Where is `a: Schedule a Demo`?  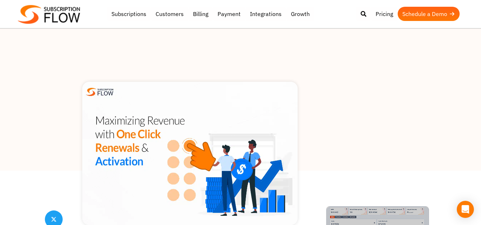 a: Schedule a Demo is located at coordinates (429, 14).